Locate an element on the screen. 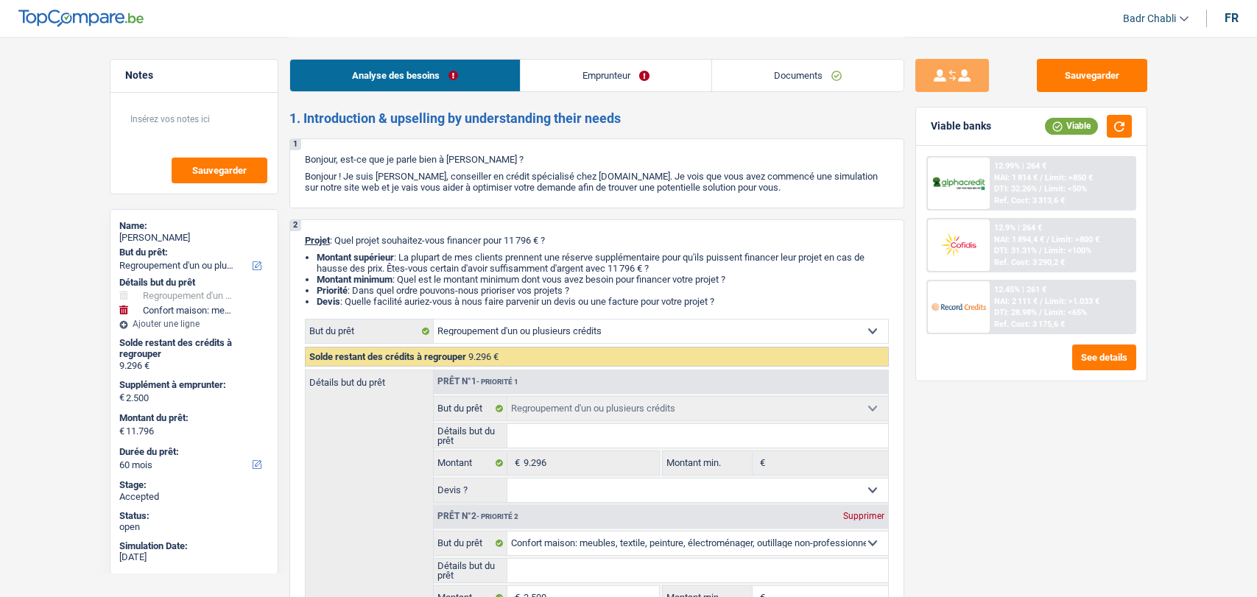 This screenshot has width=1257, height=597. div: fr is located at coordinates (1231, 18).